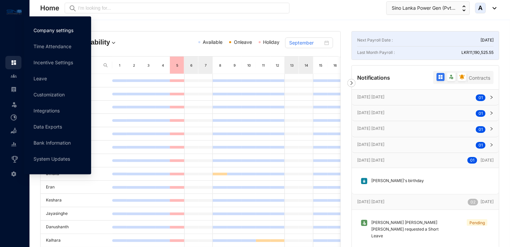 The image size is (510, 247). Describe the element at coordinates (53, 62) in the screenshot. I see `a: Incentive Settings` at that location.